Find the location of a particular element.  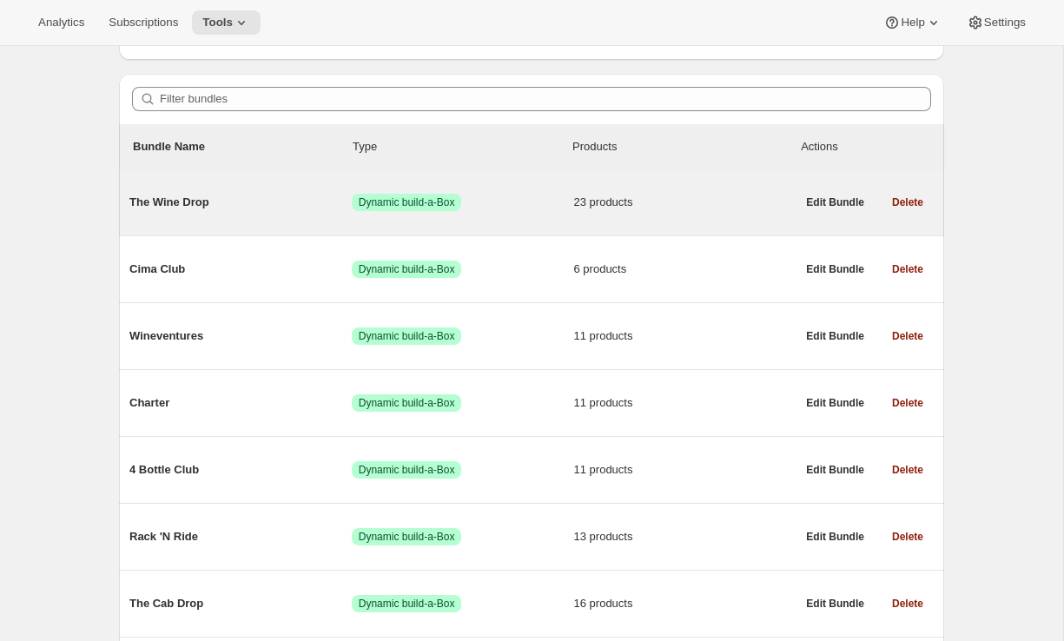

button: Tools is located at coordinates (226, 23).